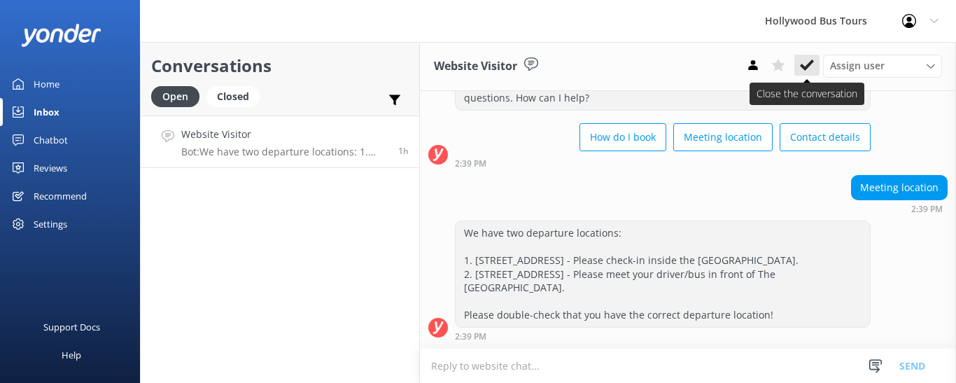  Describe the element at coordinates (825, 137) in the screenshot. I see `button: Contact details` at that location.